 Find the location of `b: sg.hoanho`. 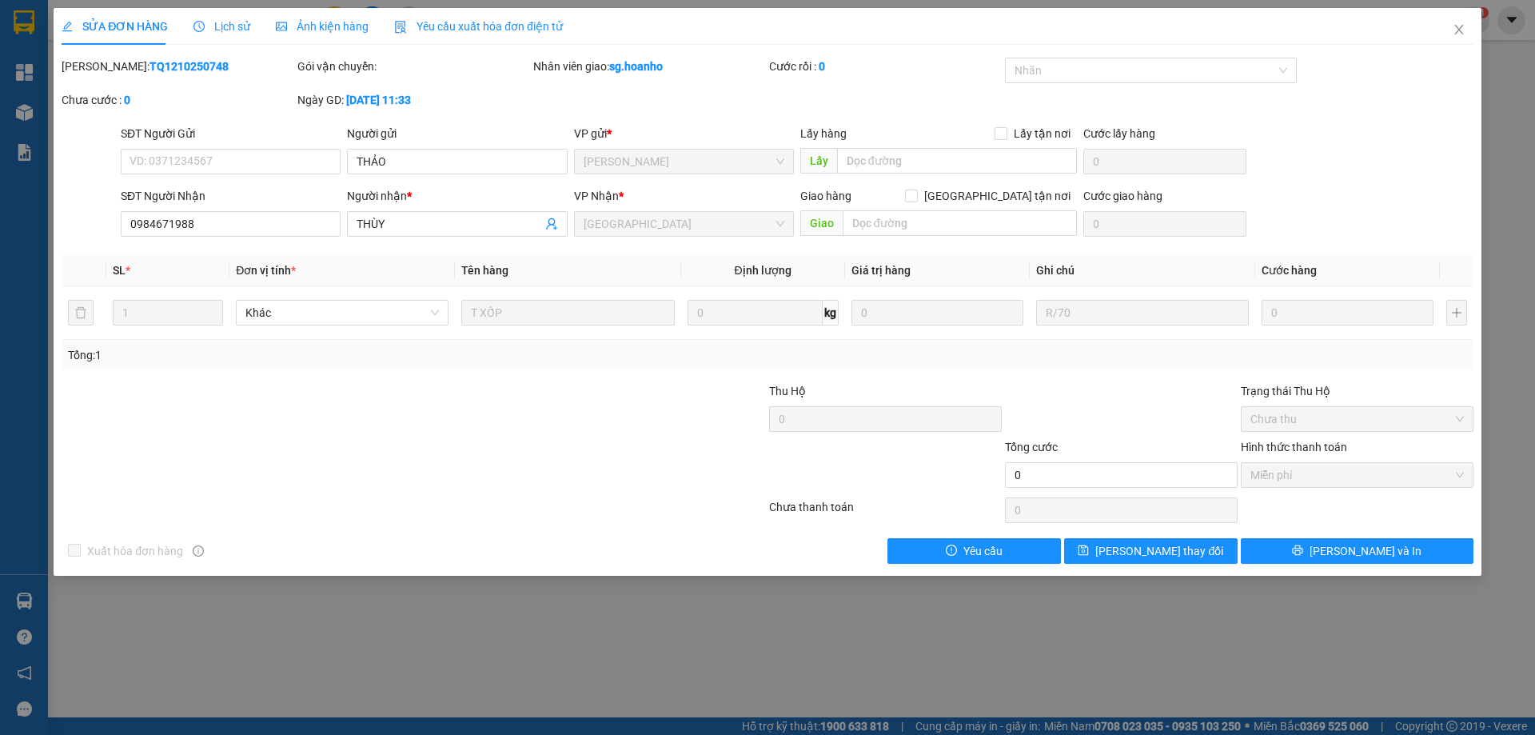

b: sg.hoanho is located at coordinates (636, 66).